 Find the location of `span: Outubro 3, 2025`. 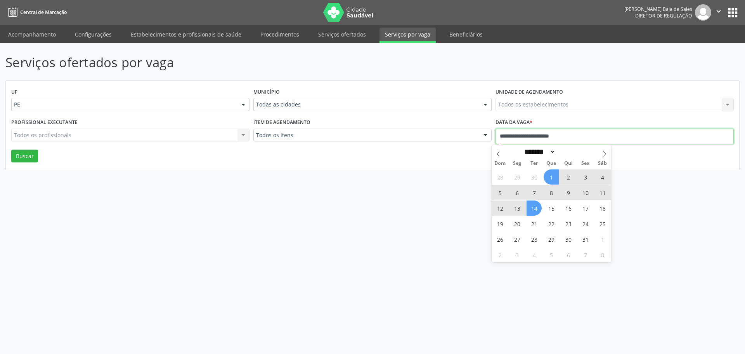

span: Outubro 3, 2025 is located at coordinates (585, 177).